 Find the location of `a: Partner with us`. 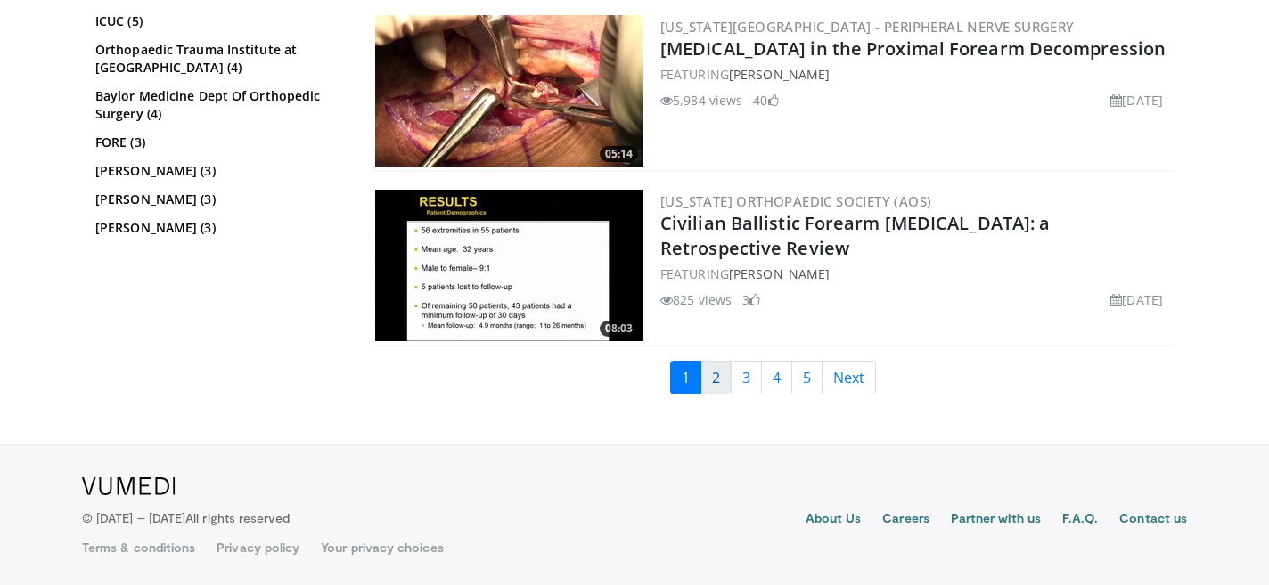

a: Partner with us is located at coordinates (995, 520).